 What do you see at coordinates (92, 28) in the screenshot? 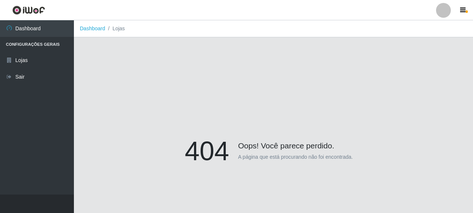
I see `a: Dashboard` at bounding box center [92, 28].